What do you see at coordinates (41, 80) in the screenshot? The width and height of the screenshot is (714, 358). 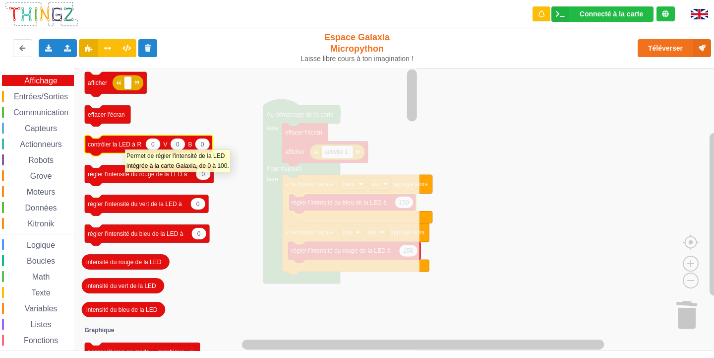 I see `span: Affichage` at bounding box center [41, 80].